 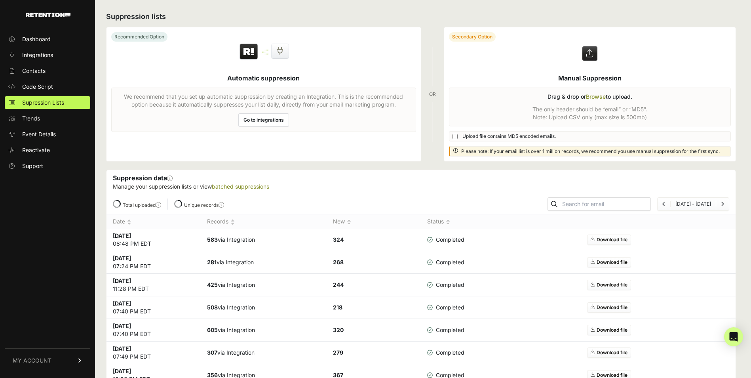 What do you see at coordinates (31, 118) in the screenshot?
I see `span: Trends` at bounding box center [31, 118].